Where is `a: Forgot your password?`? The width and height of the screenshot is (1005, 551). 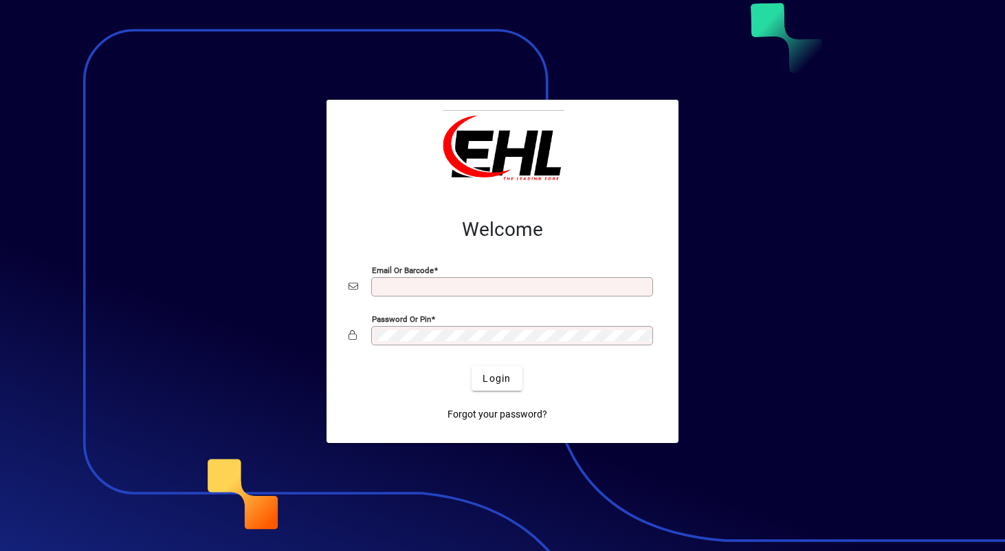 a: Forgot your password? is located at coordinates (497, 414).